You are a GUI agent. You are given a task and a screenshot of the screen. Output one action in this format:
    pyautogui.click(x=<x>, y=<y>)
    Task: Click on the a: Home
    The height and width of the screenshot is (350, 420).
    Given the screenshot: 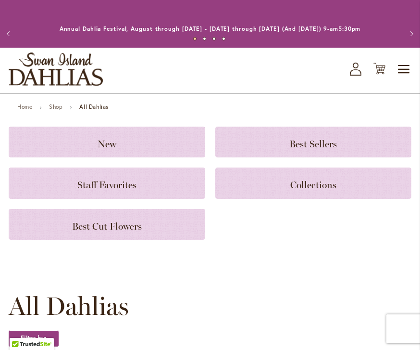 What is the action you would take?
    pyautogui.click(x=25, y=106)
    